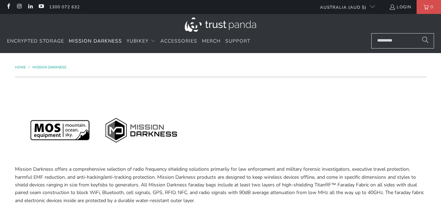 Image resolution: width=441 pixels, height=207 pixels. I want to click on span: YubiKey, so click(137, 41).